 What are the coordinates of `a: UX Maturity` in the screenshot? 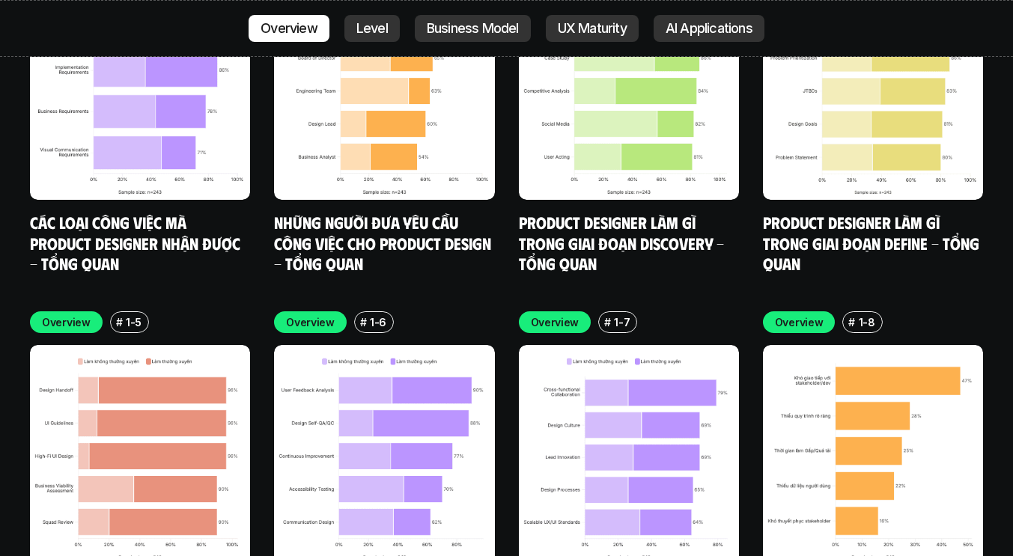 It's located at (592, 28).